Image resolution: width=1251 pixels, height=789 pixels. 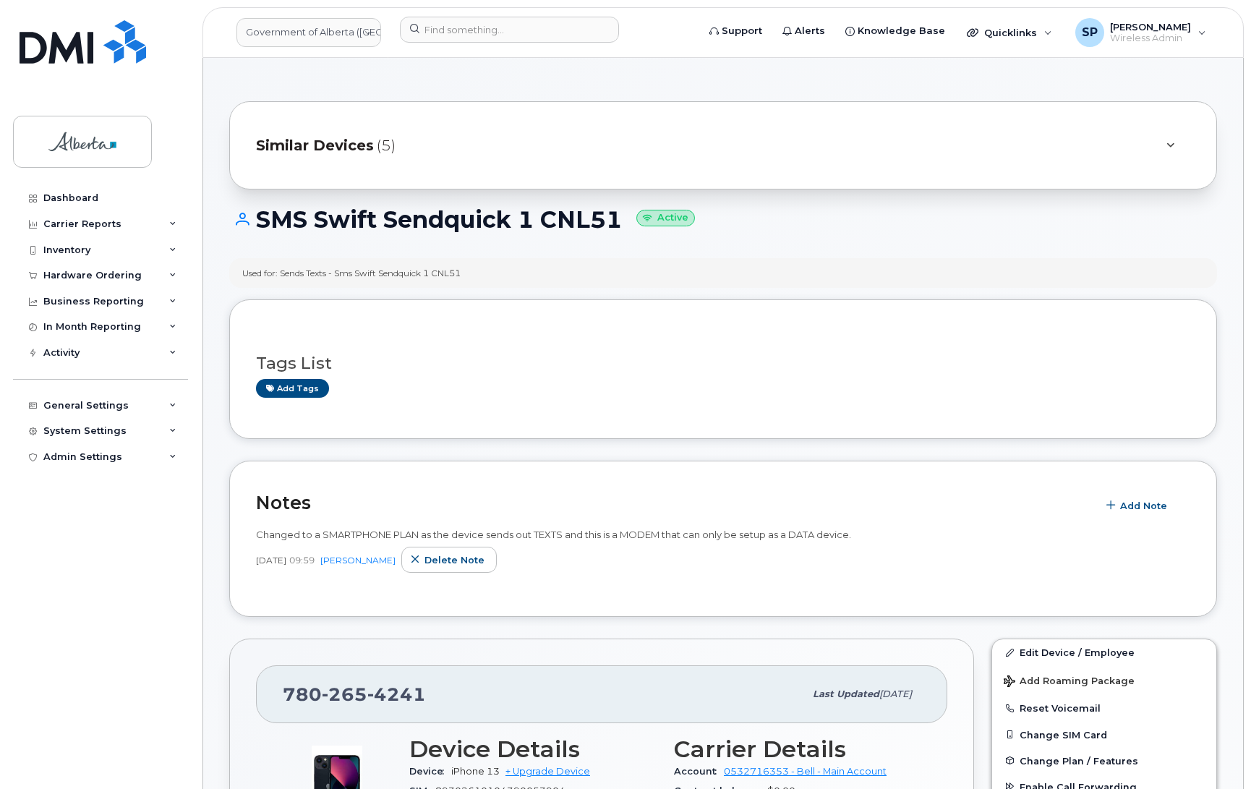 I want to click on button: Add Roaming Package, so click(x=1104, y=680).